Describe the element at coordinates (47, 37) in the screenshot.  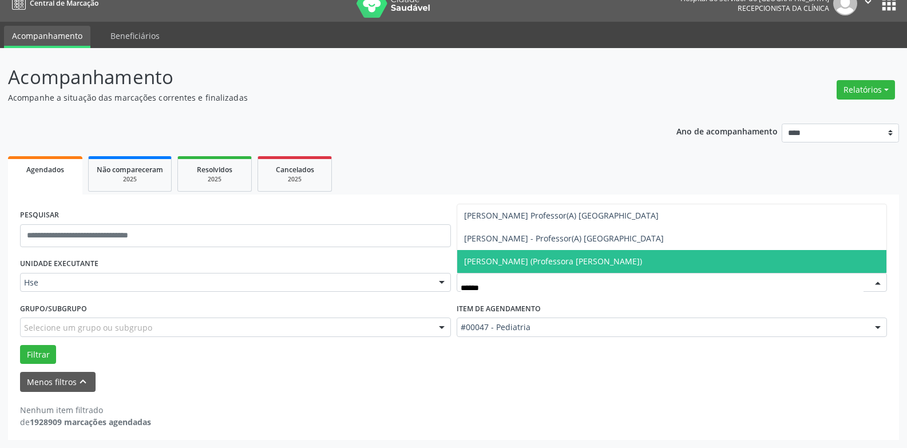
I see `a: Acompanhamento` at that location.